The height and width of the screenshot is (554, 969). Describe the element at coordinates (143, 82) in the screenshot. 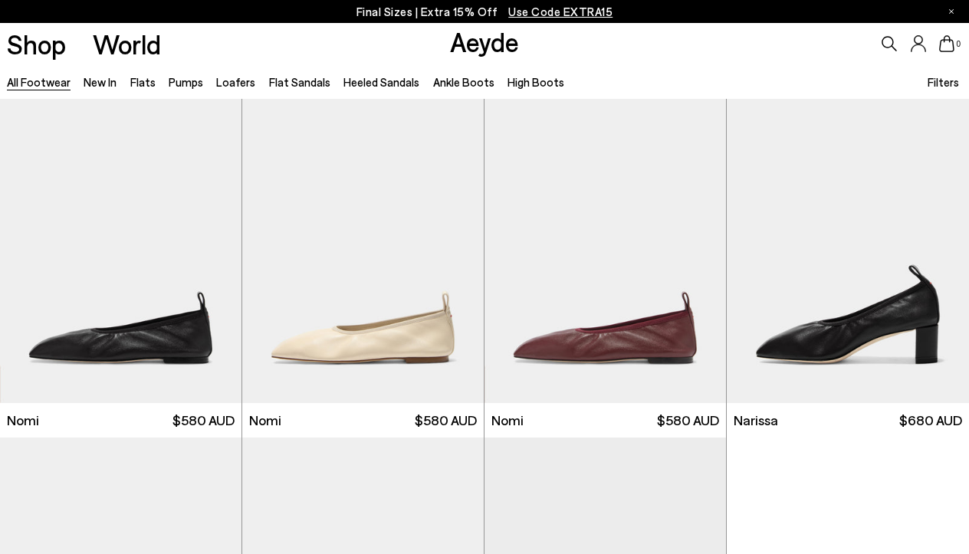

I see `a: Flats` at that location.